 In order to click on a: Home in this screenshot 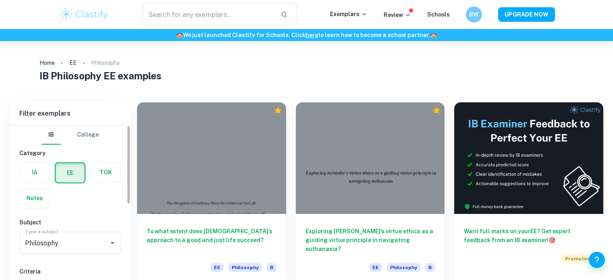, I will do `click(47, 63)`.